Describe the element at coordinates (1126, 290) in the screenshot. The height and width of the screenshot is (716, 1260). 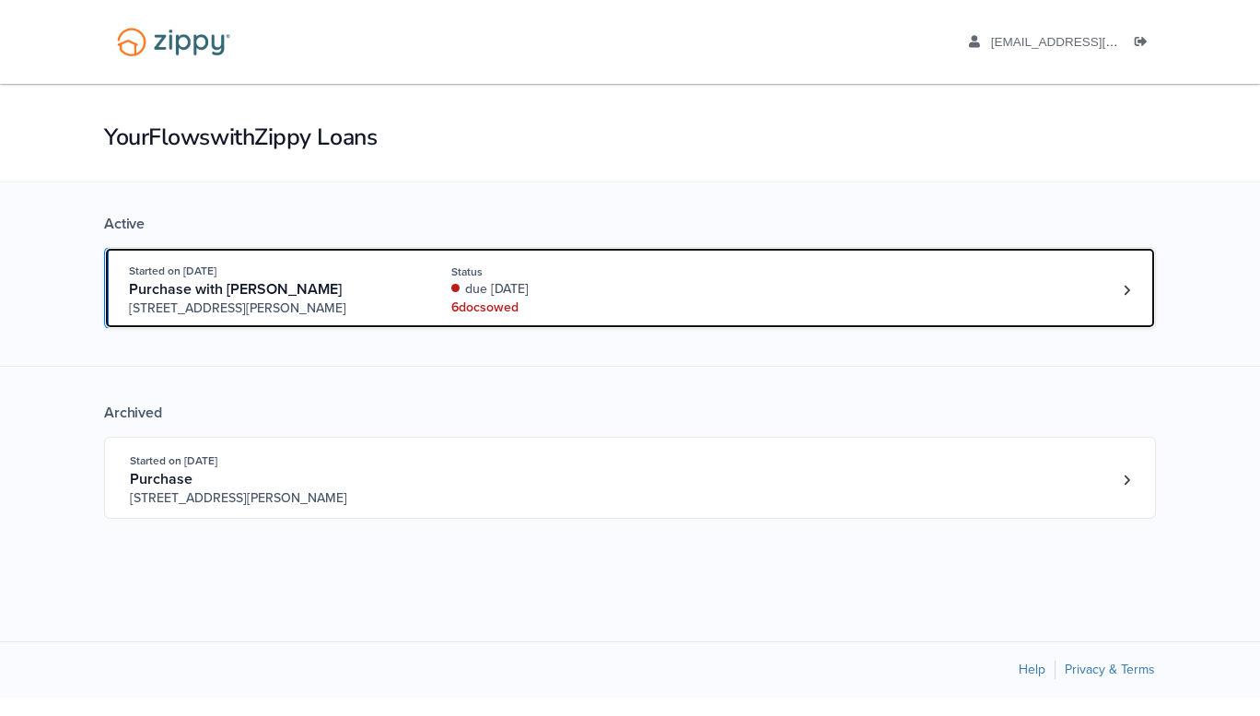
I see `a: Loan number 4215773` at that location.